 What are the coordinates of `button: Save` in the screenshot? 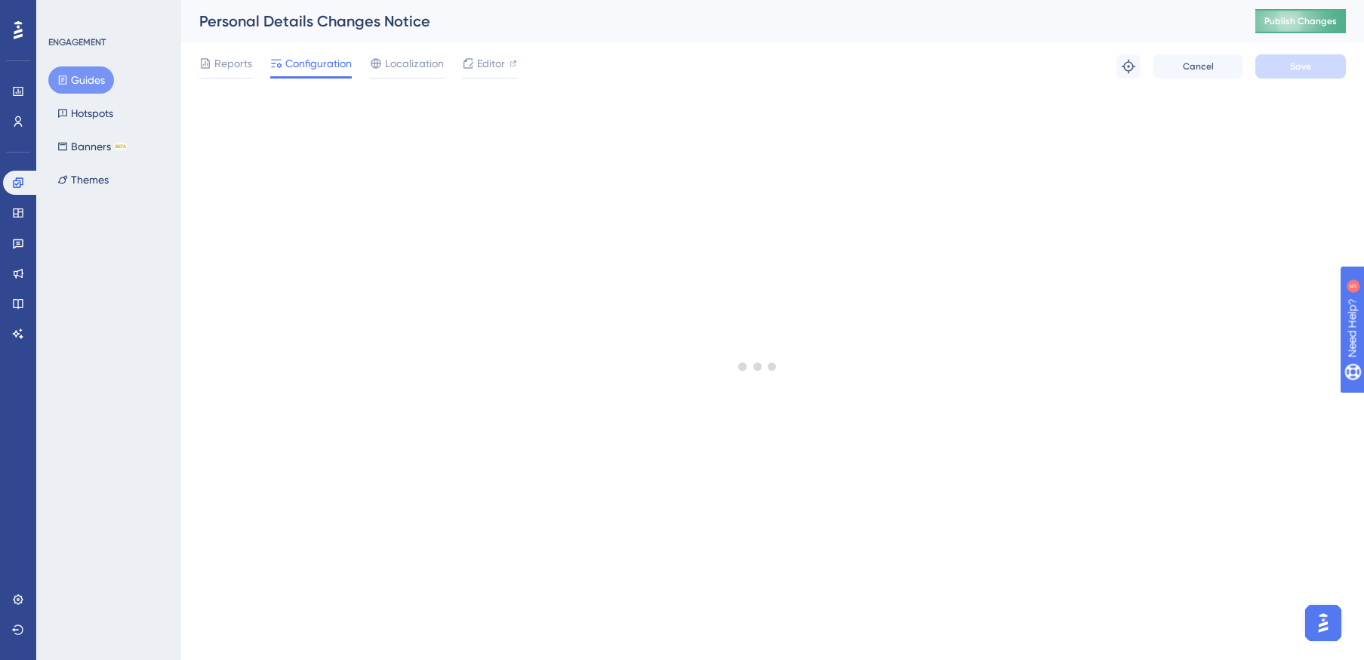 It's located at (1300, 66).